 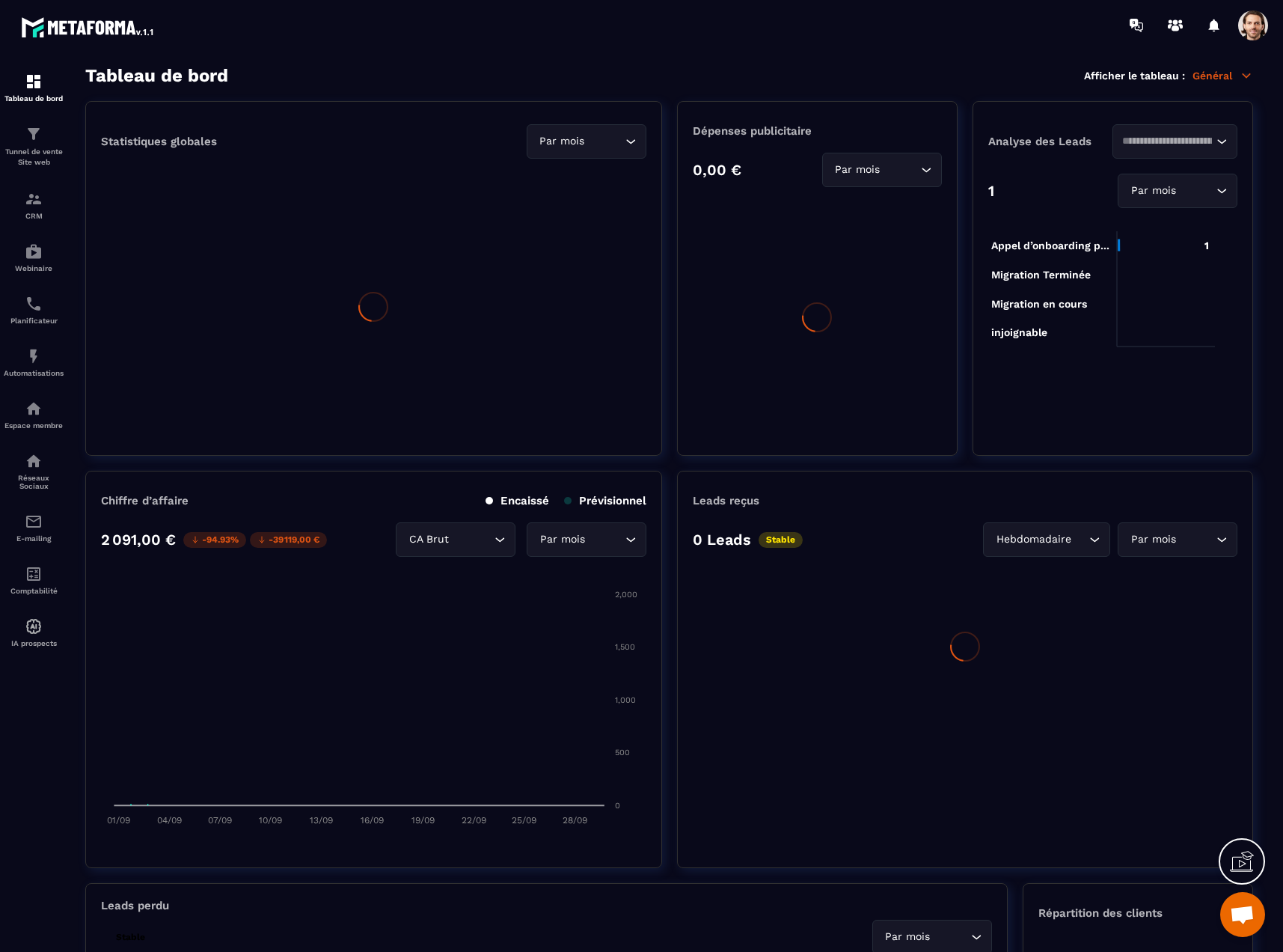 What do you see at coordinates (474, 820) in the screenshot?
I see `tspan: 22/09` at bounding box center [474, 820].